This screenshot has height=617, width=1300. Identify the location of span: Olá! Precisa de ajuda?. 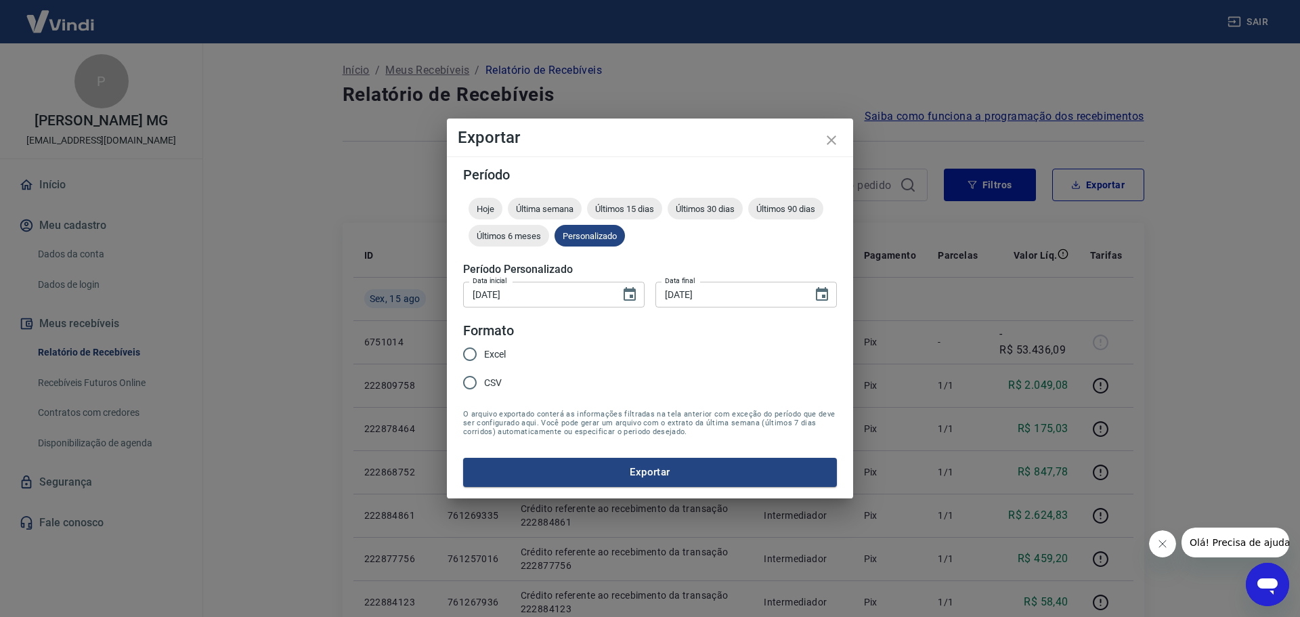
(61, 15).